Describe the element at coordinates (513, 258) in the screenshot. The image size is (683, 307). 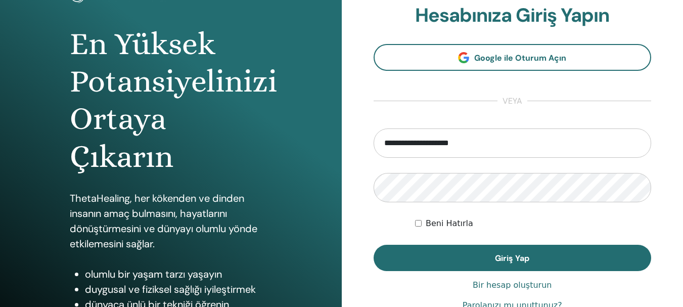
I see `button: Giriş Yap` at that location.